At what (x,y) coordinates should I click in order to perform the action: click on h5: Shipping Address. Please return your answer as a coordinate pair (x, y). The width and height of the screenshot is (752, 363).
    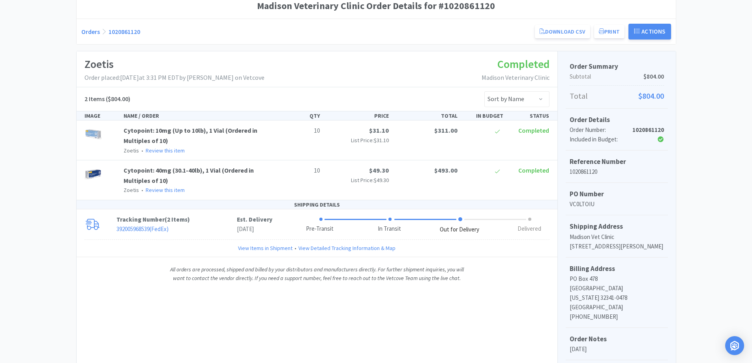
    Looking at the image, I should click on (616, 226).